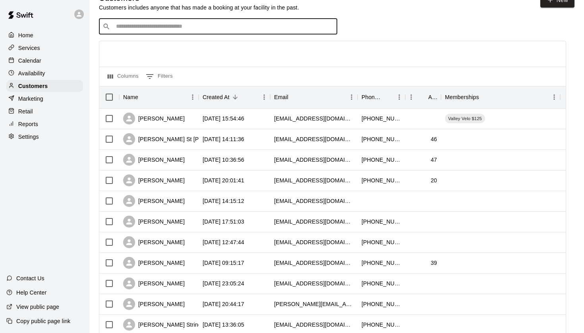  Describe the element at coordinates (434, 263) in the screenshot. I see `div: 39` at that location.